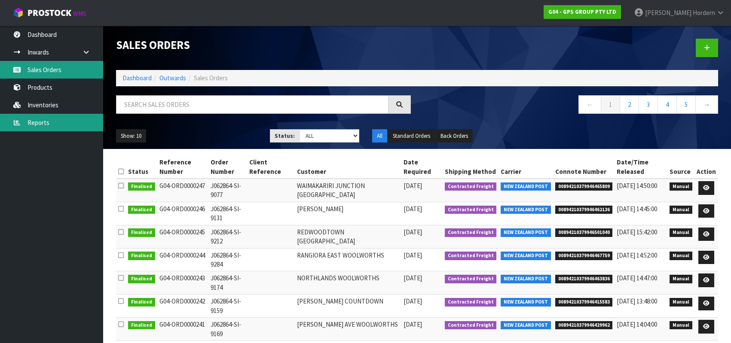 Image resolution: width=731 pixels, height=343 pixels. What do you see at coordinates (348, 260) in the screenshot?
I see `td: RANGIORA EAST WOOLWORTHS` at bounding box center [348, 260].